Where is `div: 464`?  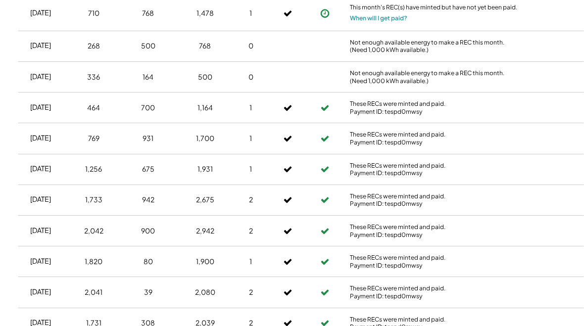
div: 464 is located at coordinates (94, 108).